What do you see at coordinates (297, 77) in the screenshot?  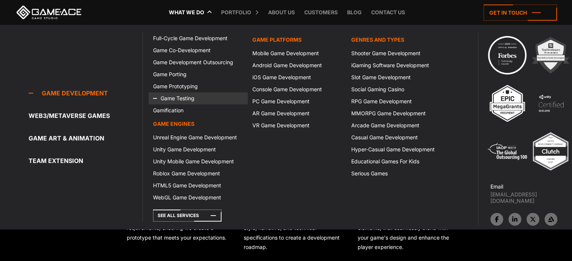 I see `a: iOS Game Development` at bounding box center [297, 77].